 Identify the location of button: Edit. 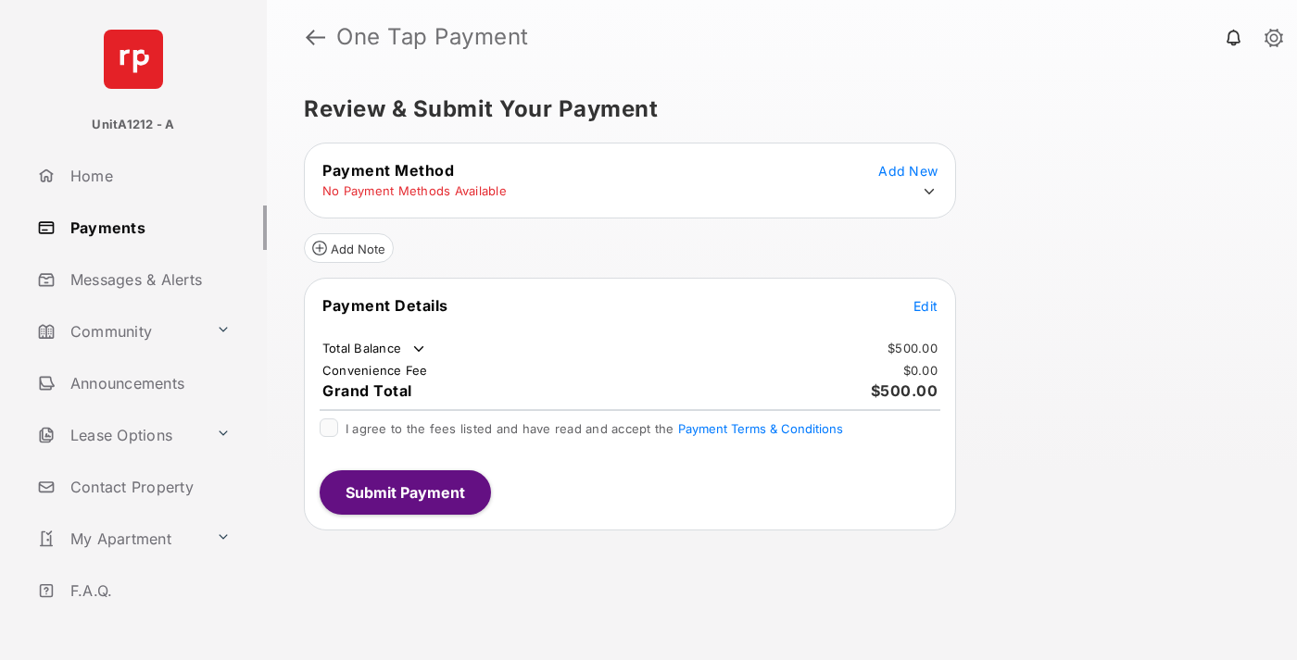
(925, 306).